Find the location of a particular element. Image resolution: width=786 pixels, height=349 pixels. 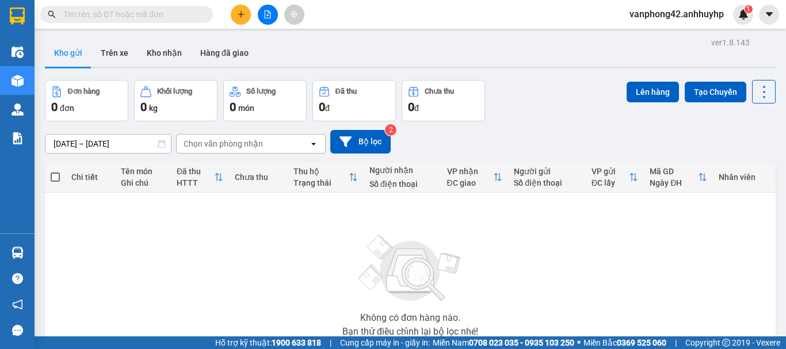

sup: 1 is located at coordinates (749, 9).